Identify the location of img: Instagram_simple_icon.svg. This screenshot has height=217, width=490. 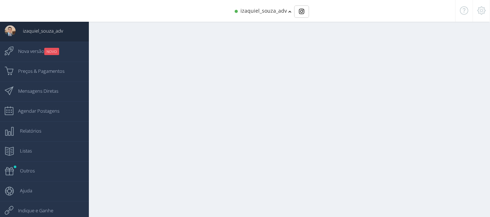
(301, 11).